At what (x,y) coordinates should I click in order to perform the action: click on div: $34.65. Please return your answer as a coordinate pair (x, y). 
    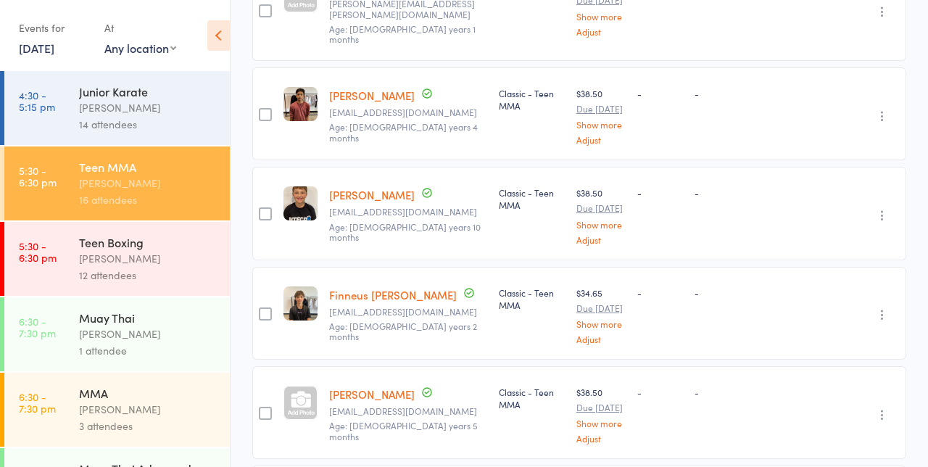
    Looking at the image, I should click on (601, 315).